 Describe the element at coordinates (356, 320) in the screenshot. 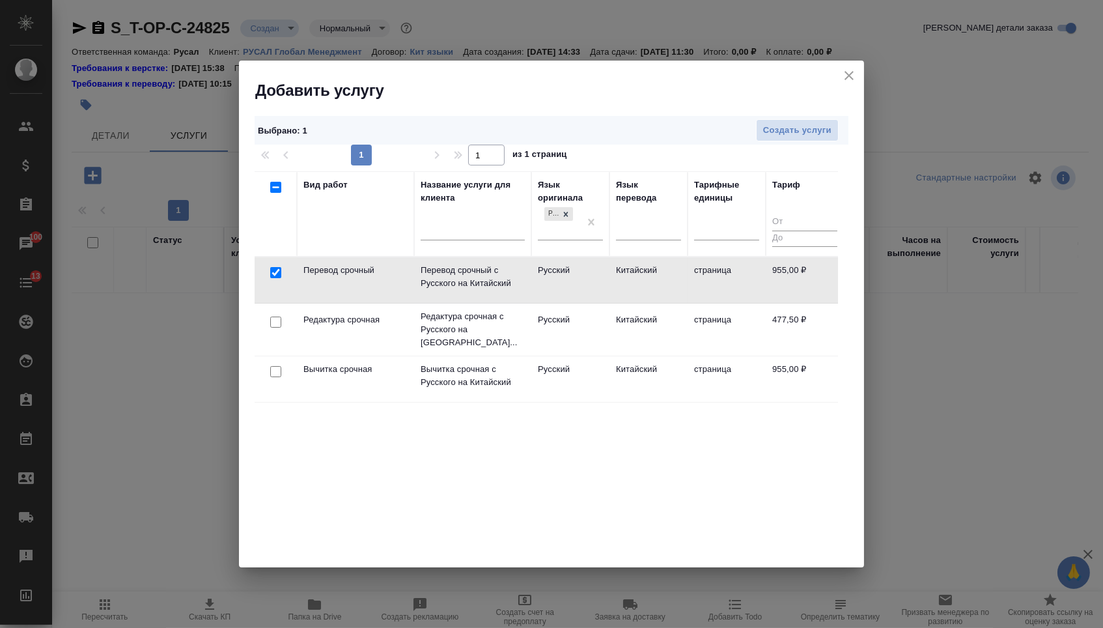

I see `p: Редактура срочная` at that location.